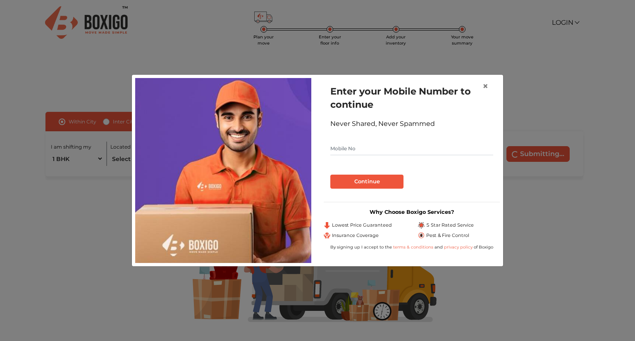 This screenshot has width=635, height=341. I want to click on input: Mobile No, so click(411, 149).